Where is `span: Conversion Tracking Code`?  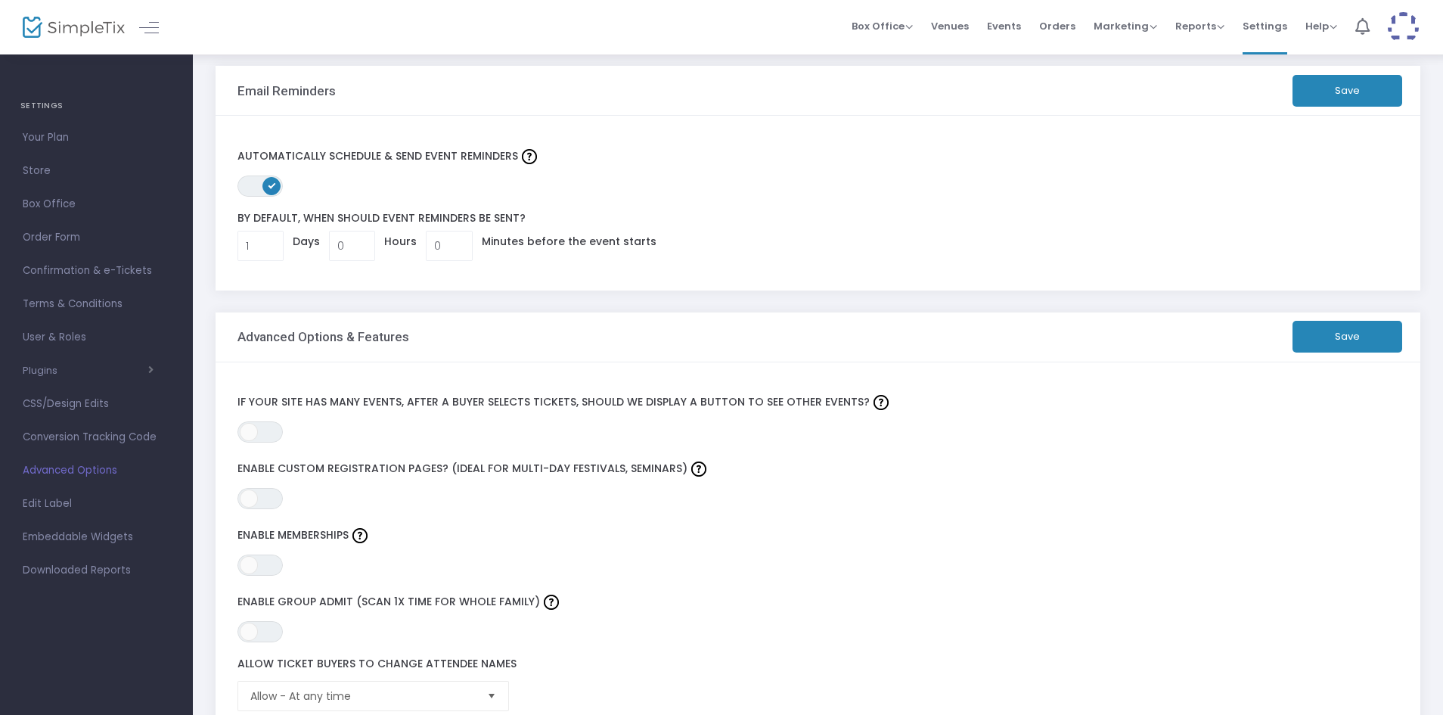 span: Conversion Tracking Code is located at coordinates (96, 437).